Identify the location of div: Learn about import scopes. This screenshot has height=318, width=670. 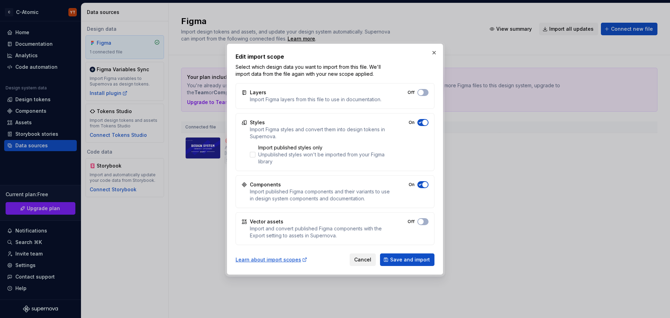
(272, 260).